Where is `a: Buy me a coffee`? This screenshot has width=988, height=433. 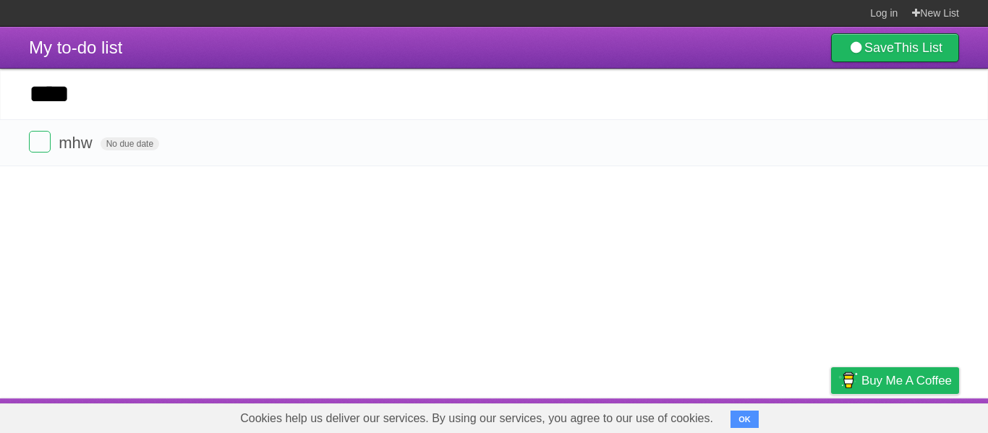
a: Buy me a coffee is located at coordinates (895, 381).